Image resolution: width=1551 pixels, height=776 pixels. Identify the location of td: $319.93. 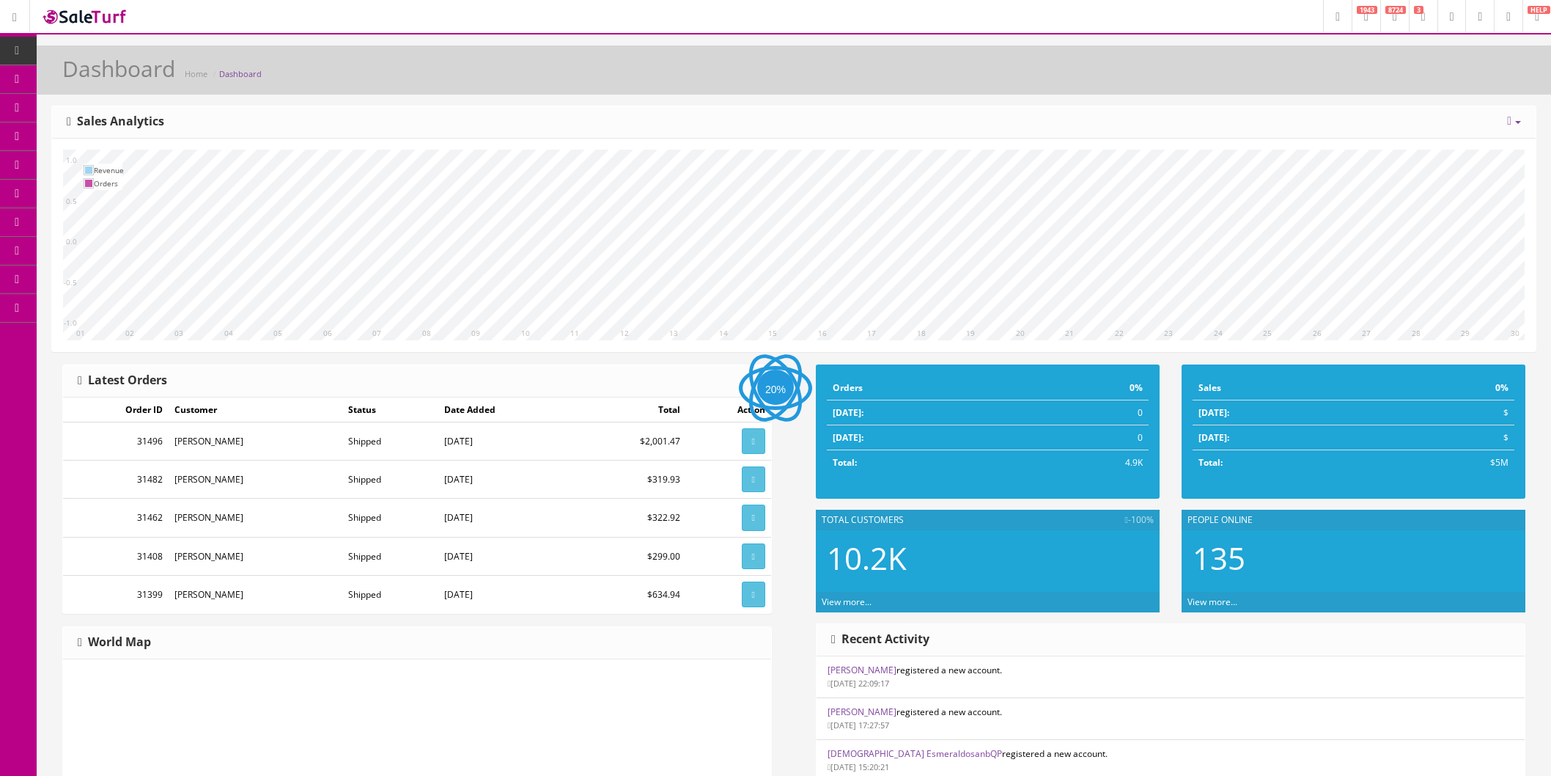
(630, 479).